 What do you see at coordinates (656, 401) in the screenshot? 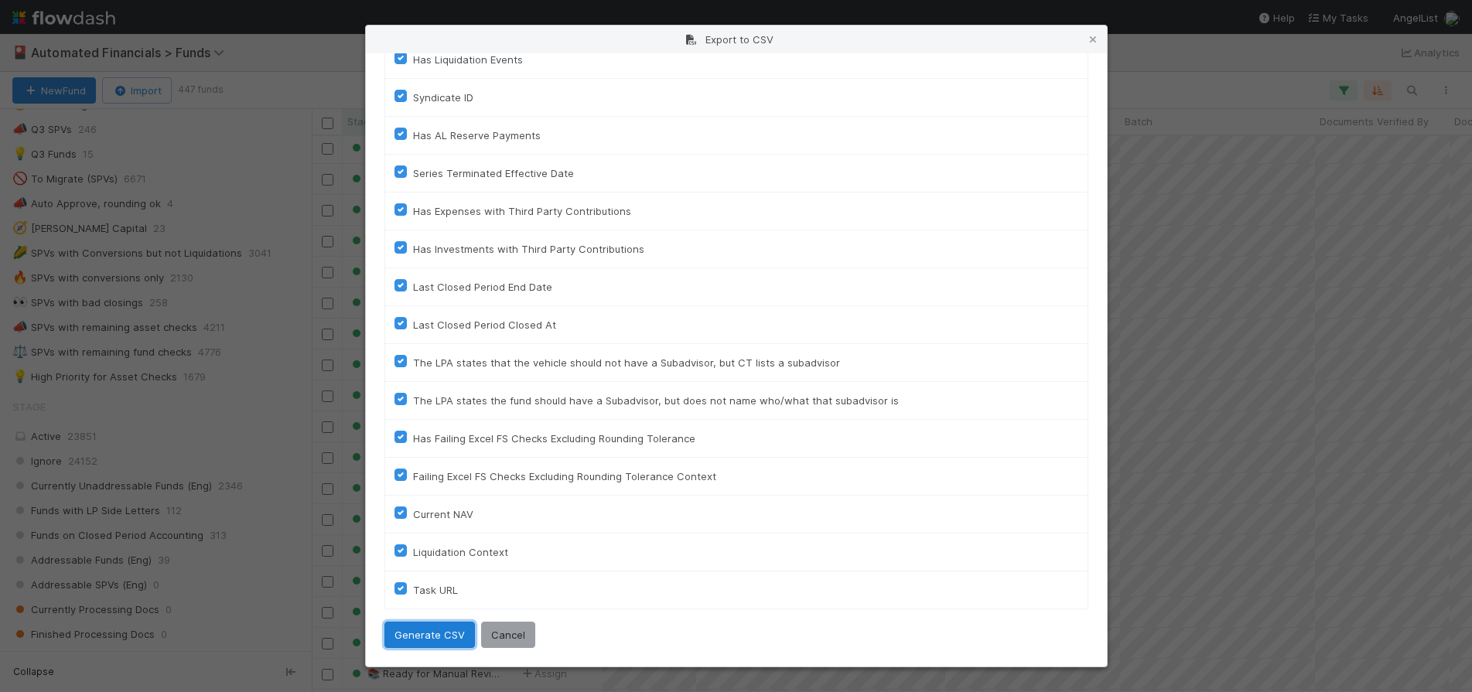
I see `label: The LPA states the fund should have a Subadvisor, but does not name who/what that subadvisor is` at bounding box center [656, 401].